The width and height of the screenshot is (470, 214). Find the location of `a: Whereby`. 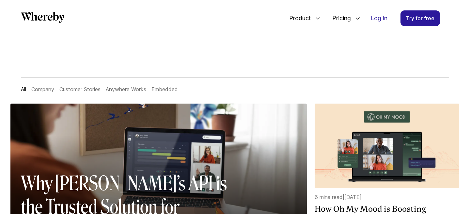

a: Whereby is located at coordinates (42, 18).